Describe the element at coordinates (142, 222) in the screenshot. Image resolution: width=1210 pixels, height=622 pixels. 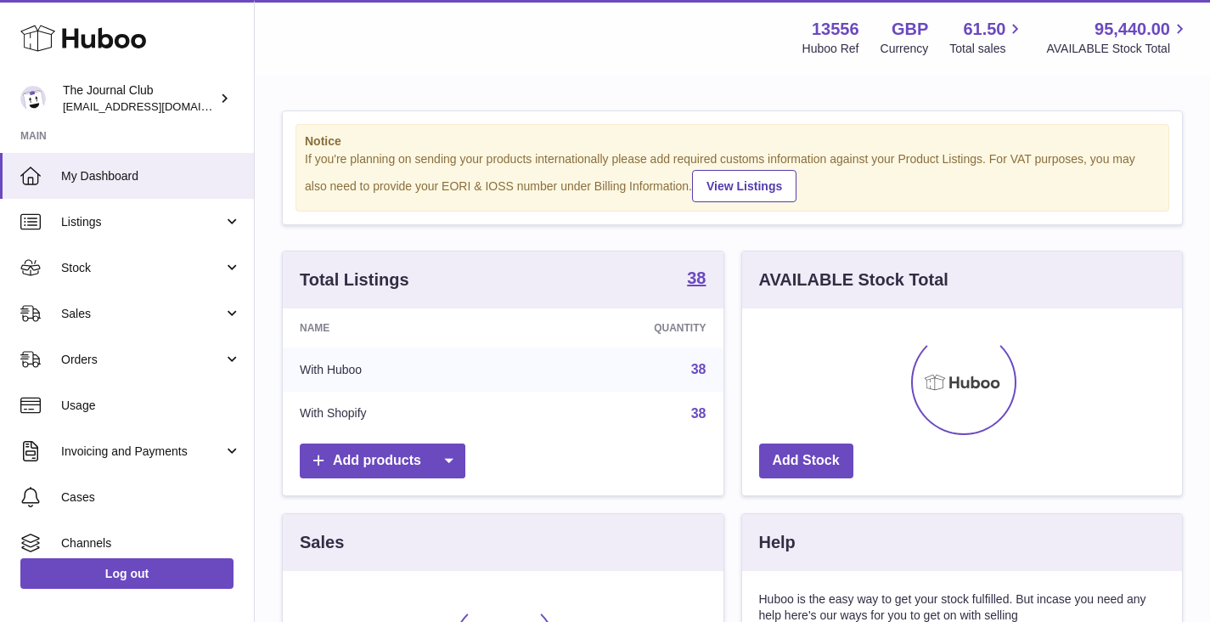
I see `span: Listings` at that location.